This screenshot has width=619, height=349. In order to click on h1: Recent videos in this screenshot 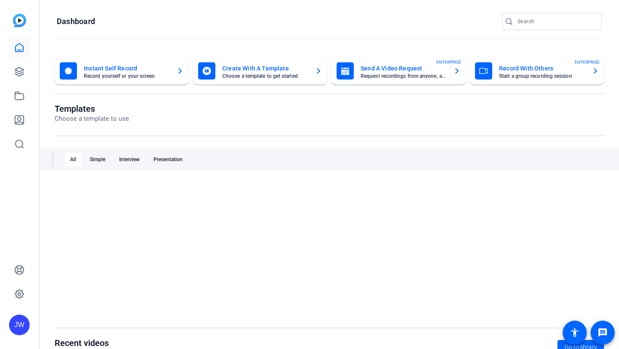, I will do `click(96, 343)`.